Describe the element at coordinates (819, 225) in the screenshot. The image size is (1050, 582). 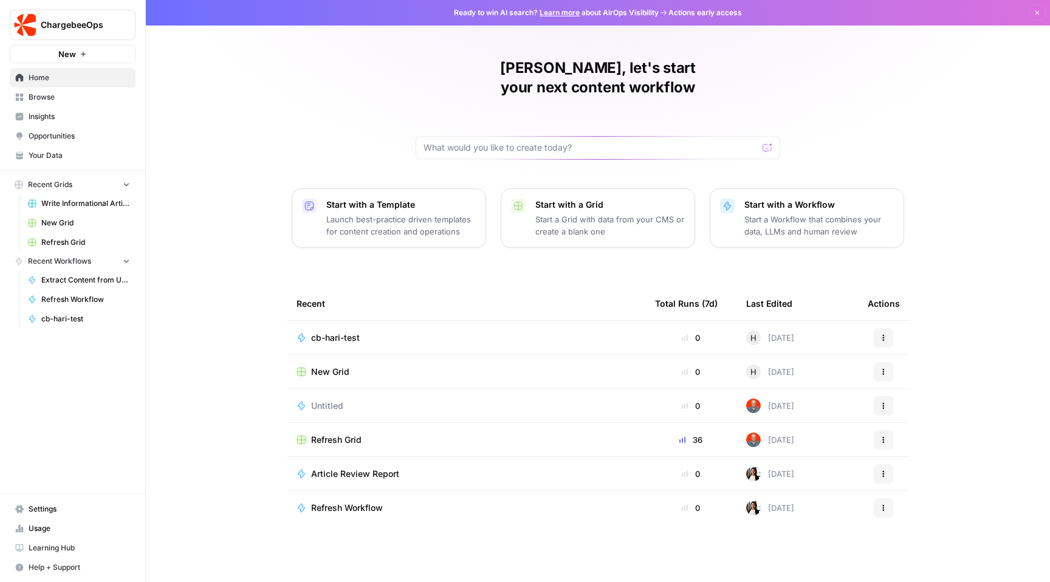
I see `p: Start a Workflow that combines your data, LLMs and human review` at that location.